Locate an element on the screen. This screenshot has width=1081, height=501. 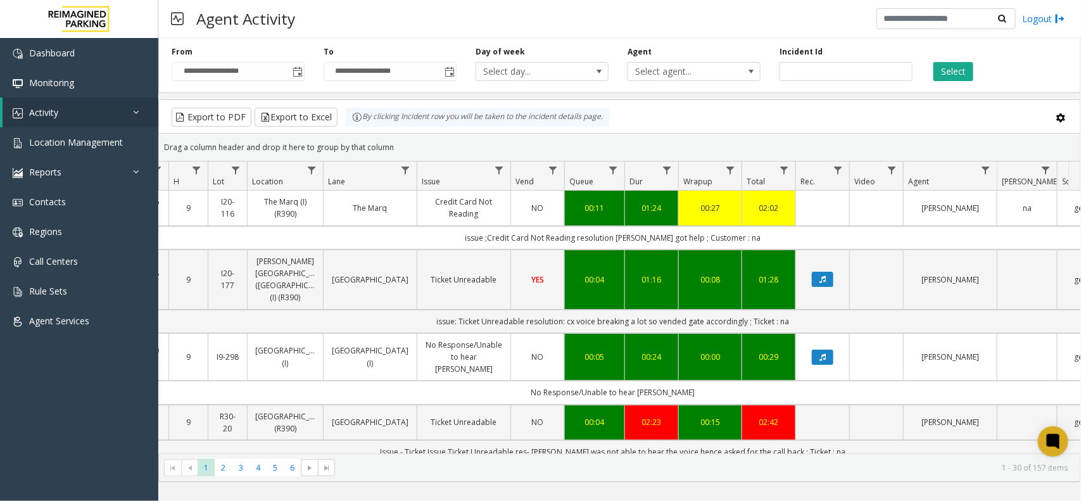
div: By clicking Incident row you will be taken to the incident details page. is located at coordinates (477, 117).